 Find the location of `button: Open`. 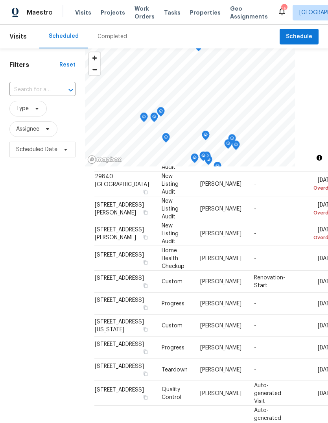

button: Open is located at coordinates (71, 90).